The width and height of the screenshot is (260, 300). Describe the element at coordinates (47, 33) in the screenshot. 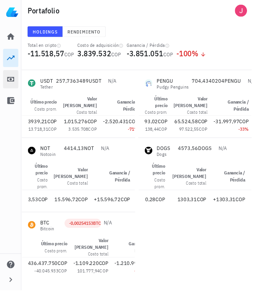

I see `span: Holdings` at that location.